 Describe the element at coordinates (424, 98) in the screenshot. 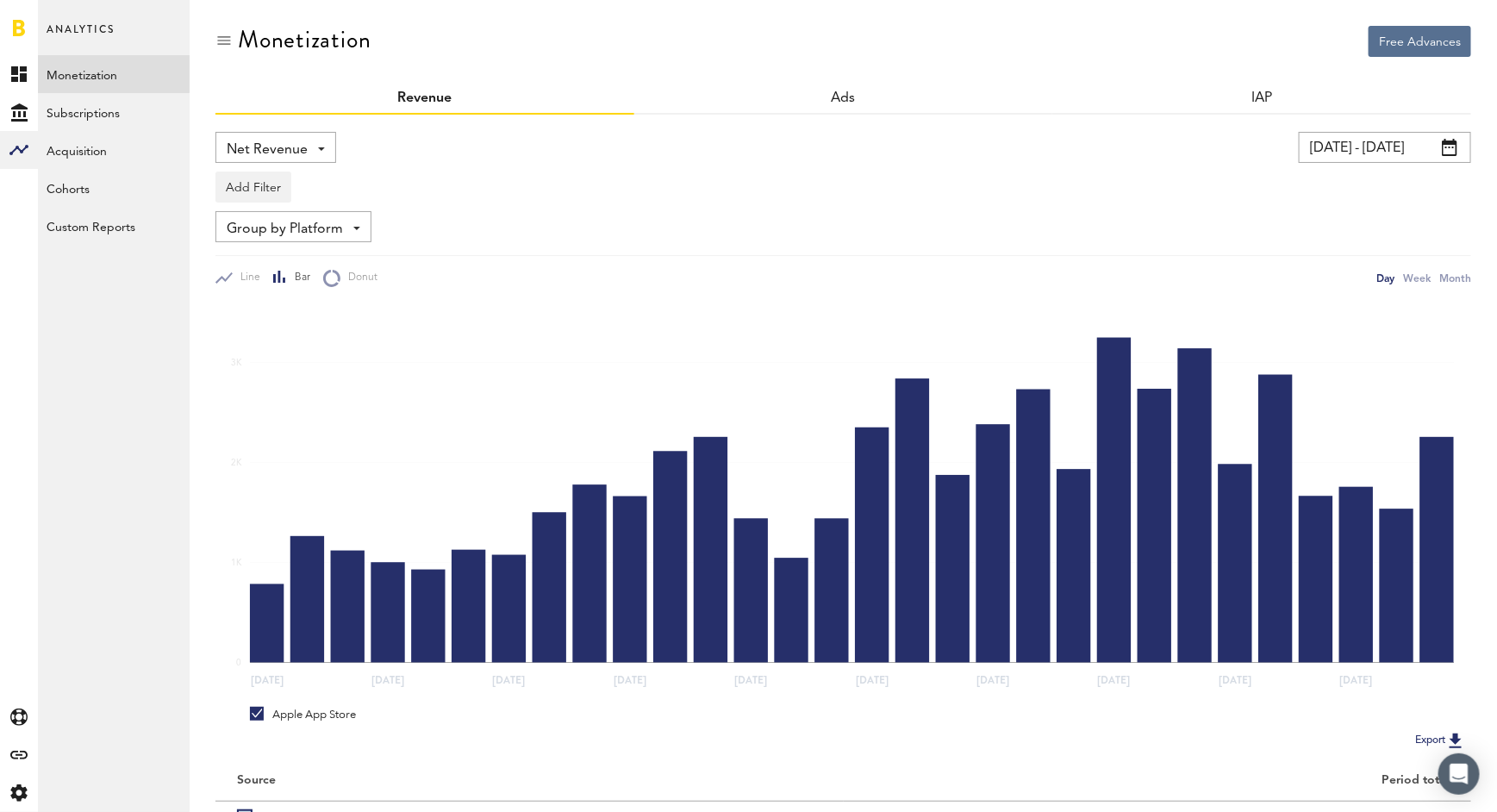

I see `a: Revenue` at that location.